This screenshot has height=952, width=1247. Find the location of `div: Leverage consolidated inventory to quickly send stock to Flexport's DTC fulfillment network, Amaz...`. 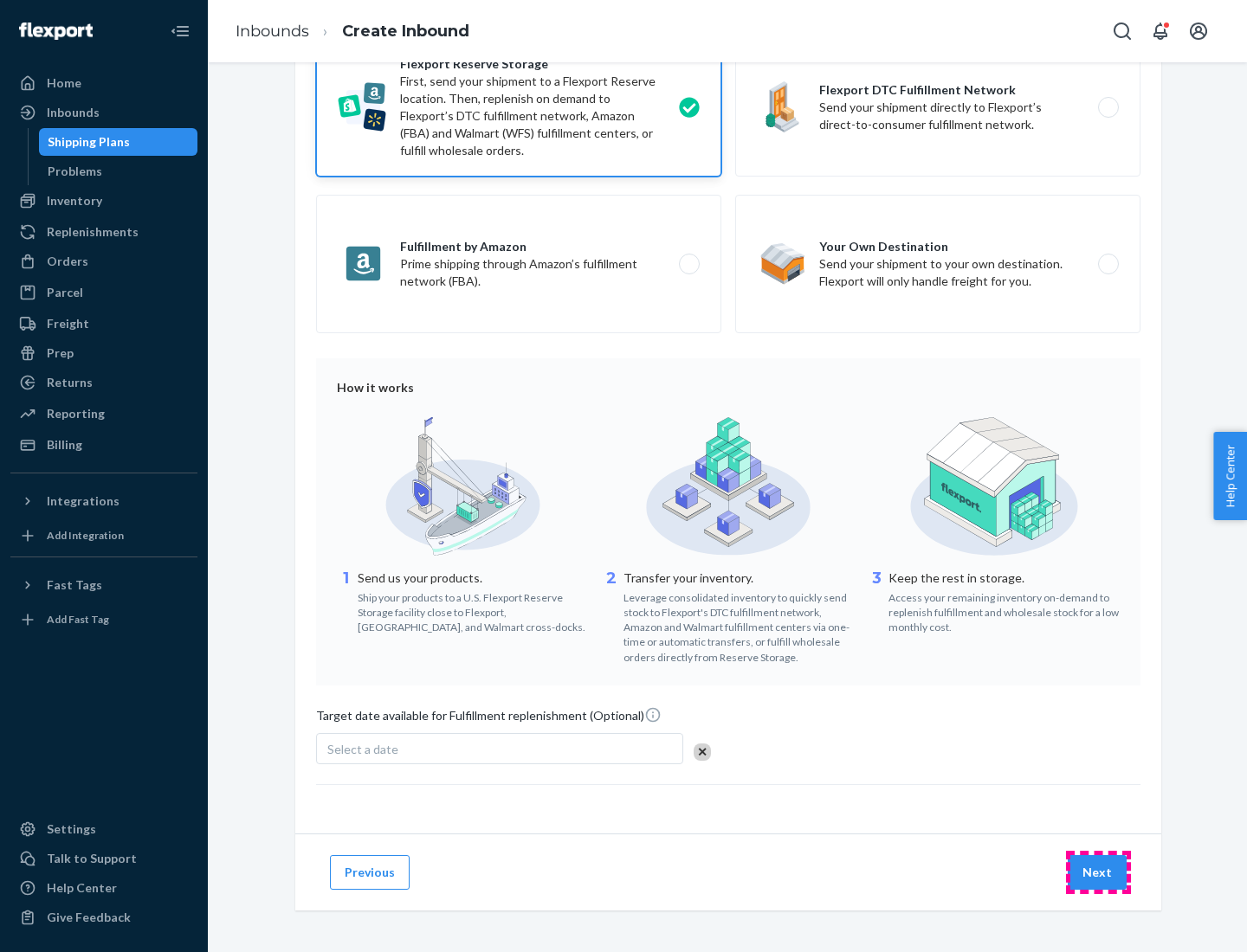

div: Leverage consolidated inventory to quickly send stock to Flexport's DTC fulfillment network, Amaz... is located at coordinates (739, 626).